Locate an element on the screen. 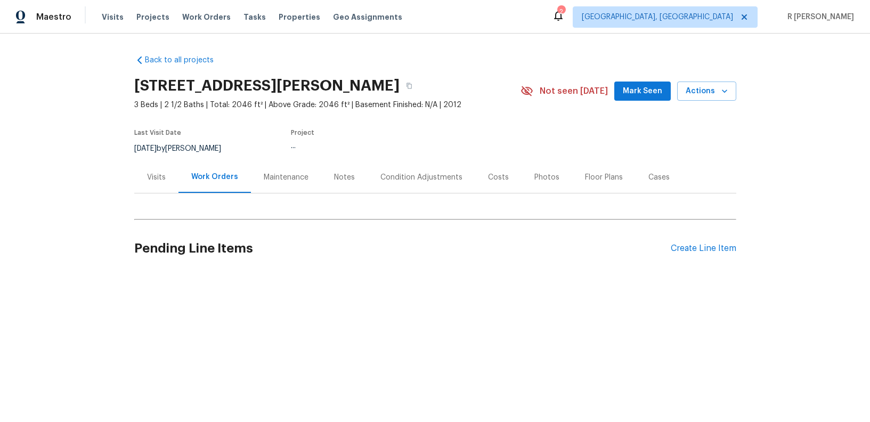 The image size is (870, 422). span: Work Orders is located at coordinates (206, 17).